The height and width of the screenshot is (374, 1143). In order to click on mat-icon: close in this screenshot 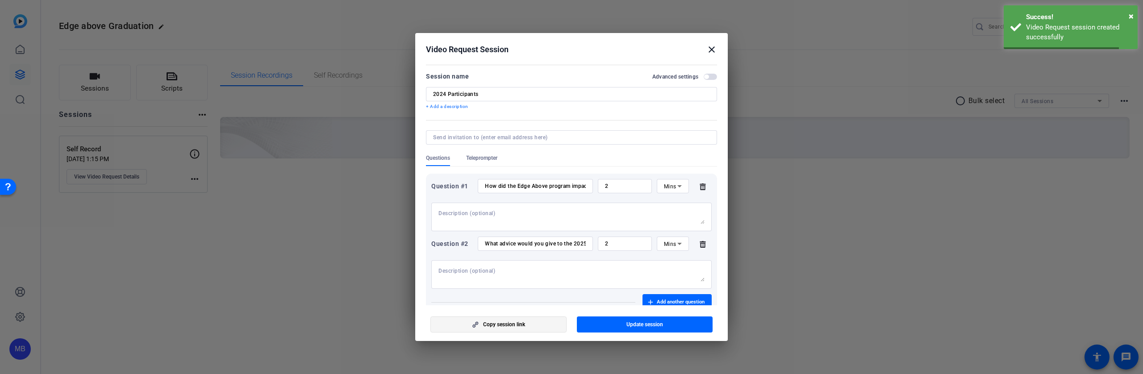, I will do `click(712, 50)`.